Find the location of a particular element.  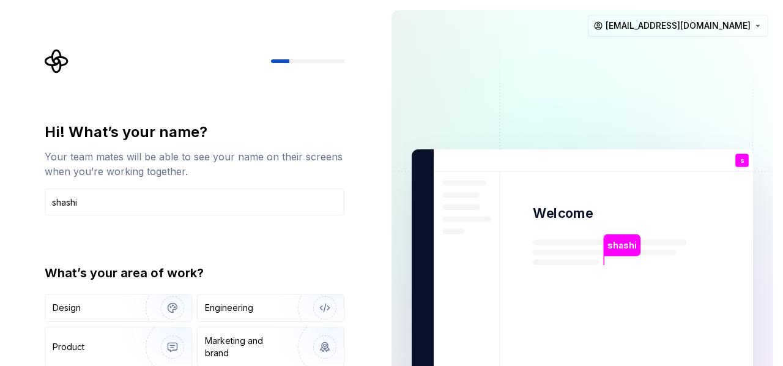

div: Hi! What’s your name? is located at coordinates (195, 132).